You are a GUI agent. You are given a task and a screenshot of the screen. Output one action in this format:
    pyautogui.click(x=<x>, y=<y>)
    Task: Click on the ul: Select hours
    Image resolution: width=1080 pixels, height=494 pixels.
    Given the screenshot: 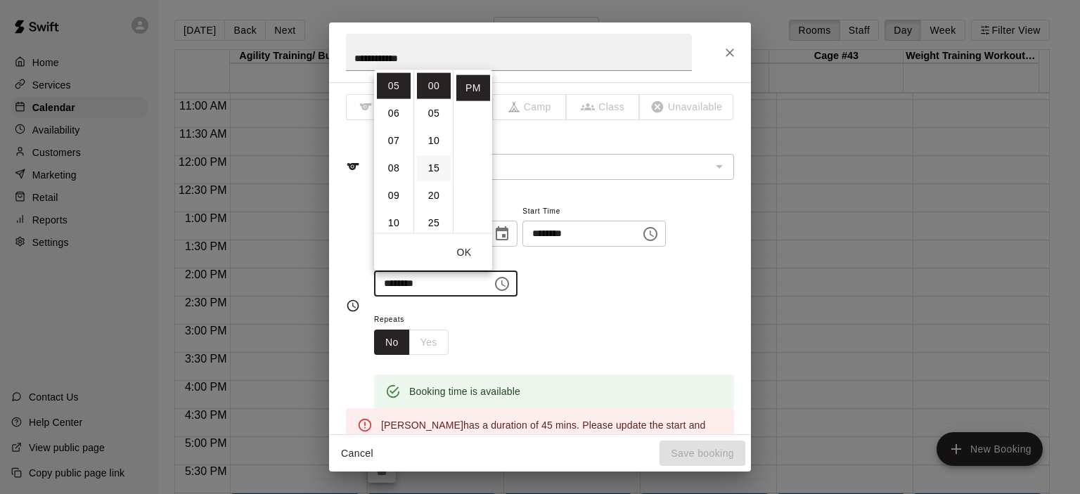 What is the action you would take?
    pyautogui.click(x=394, y=151)
    